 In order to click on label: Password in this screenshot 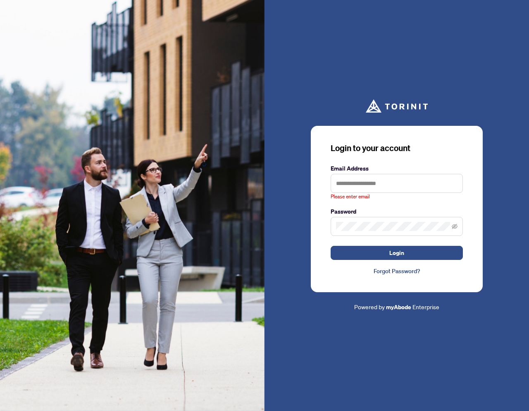, I will do `click(397, 211)`.